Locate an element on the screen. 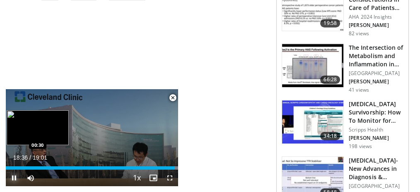  p: AHA 2024 Insights is located at coordinates (376, 17).